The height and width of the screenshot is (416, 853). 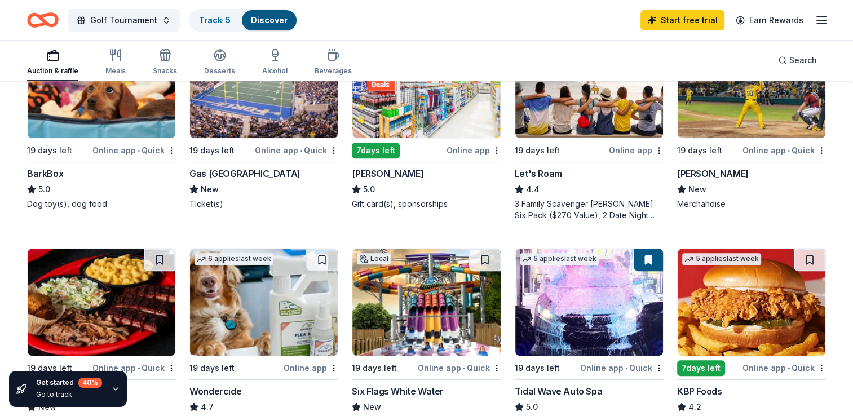 I want to click on div: Beverages, so click(x=333, y=71).